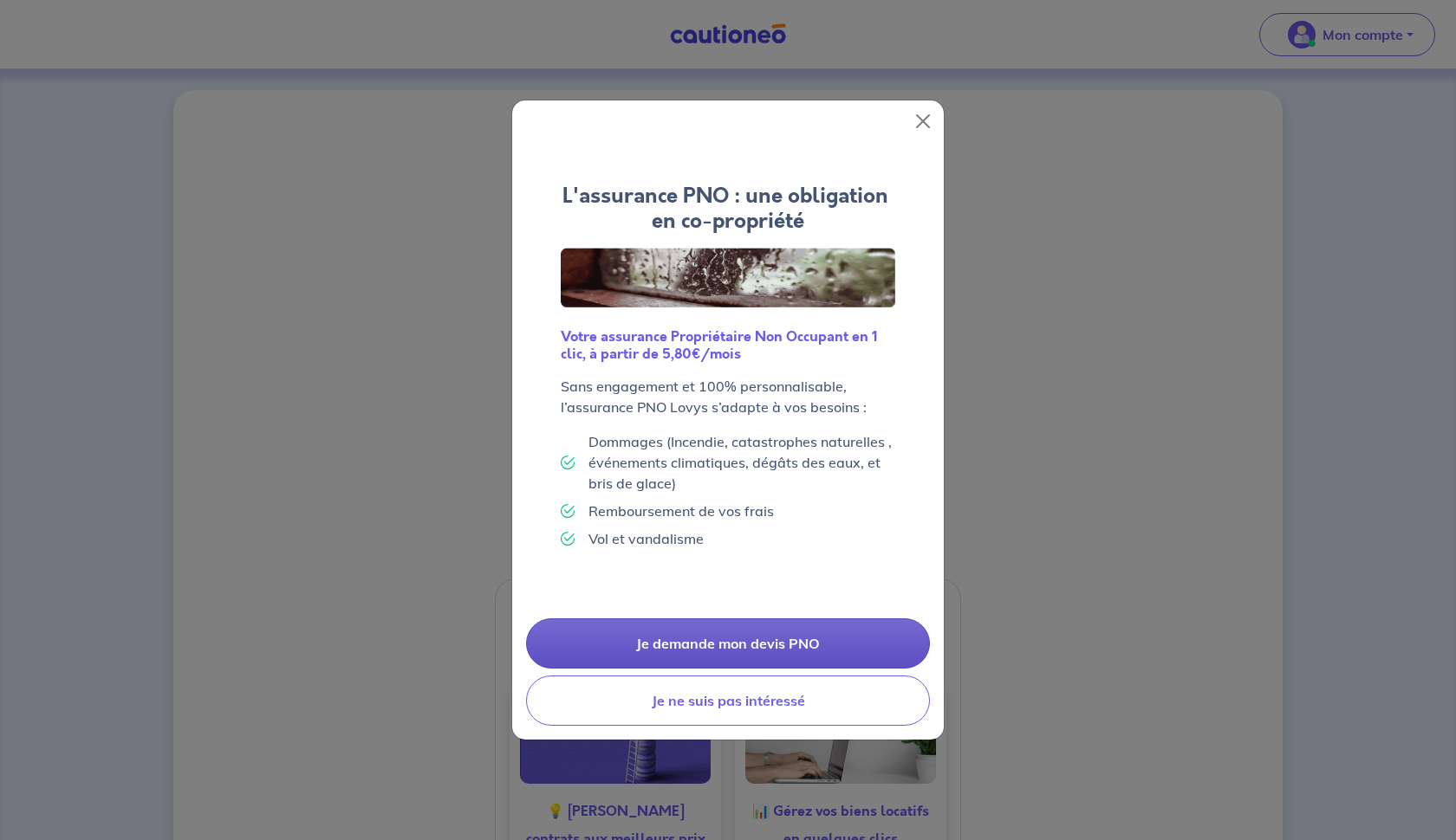  What do you see at coordinates (728, 701) in the screenshot?
I see `button: Je ne suis pas intéressé` at bounding box center [728, 701].